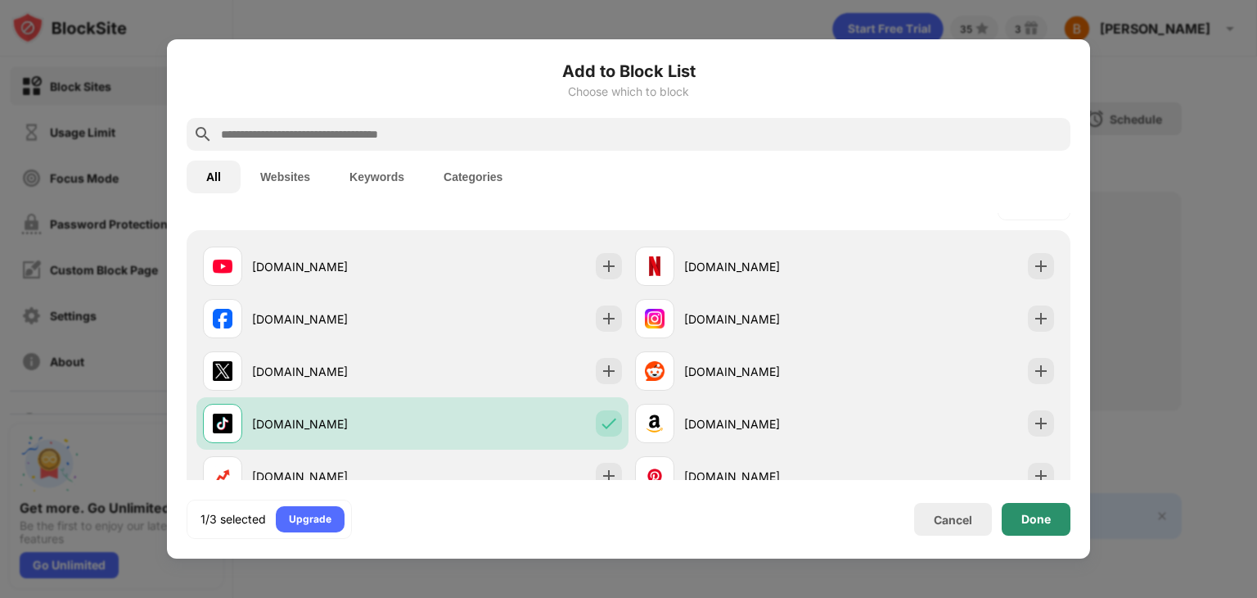 Image resolution: width=1257 pixels, height=598 pixels. Describe the element at coordinates (233, 519) in the screenshot. I see `div: 1/3 selected` at that location.